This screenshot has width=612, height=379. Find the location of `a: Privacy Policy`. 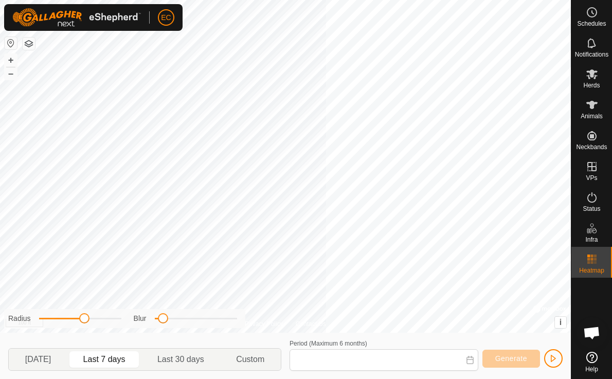

a: Privacy Policy is located at coordinates (264, 324).